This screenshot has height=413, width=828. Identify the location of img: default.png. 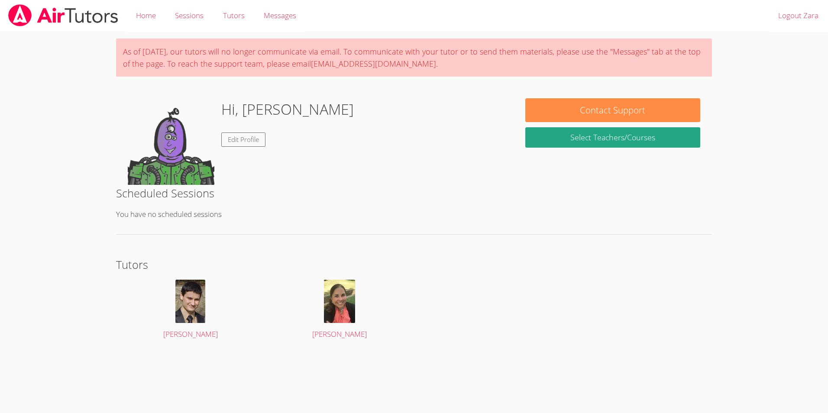
(171, 142).